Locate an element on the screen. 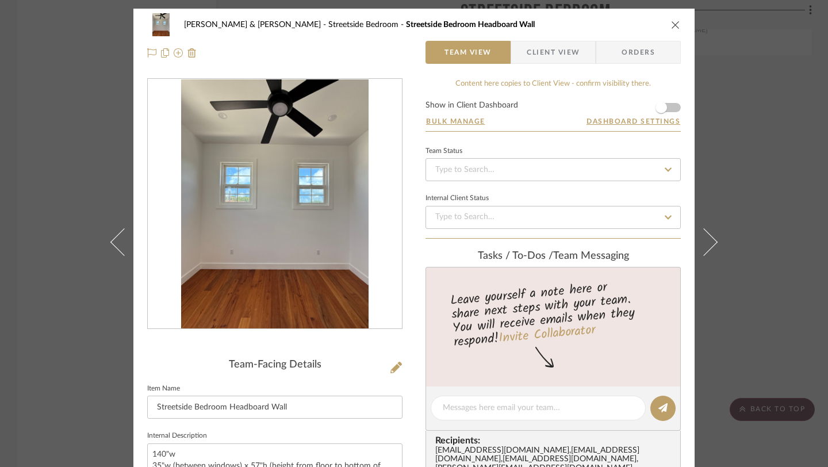 This screenshot has height=467, width=828. span: Streetside Bedroom is located at coordinates (367, 25).